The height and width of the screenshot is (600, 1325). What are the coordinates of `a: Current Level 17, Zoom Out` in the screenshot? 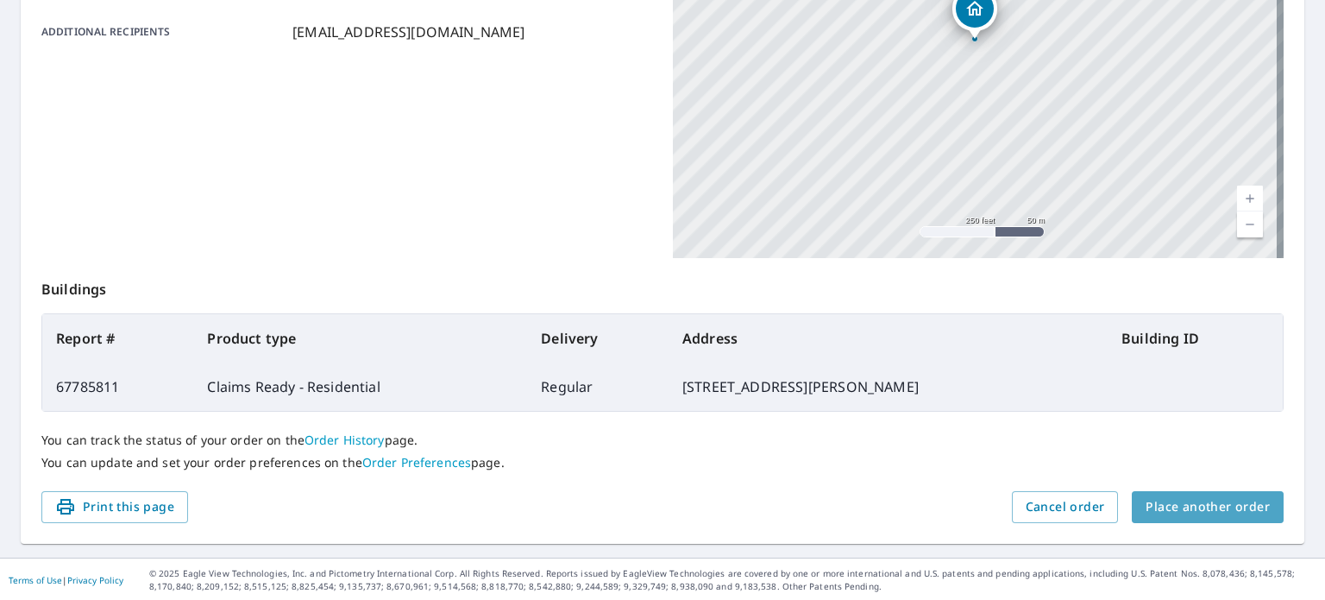 It's located at (1250, 224).